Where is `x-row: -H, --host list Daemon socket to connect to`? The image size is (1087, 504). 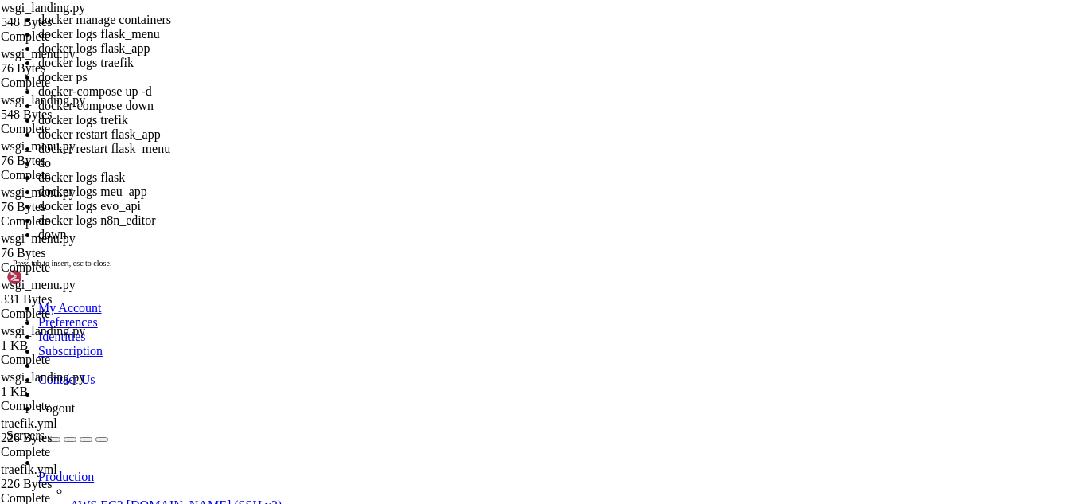
x-row: -H, --host list Daemon socket to connect to is located at coordinates (443, 201).